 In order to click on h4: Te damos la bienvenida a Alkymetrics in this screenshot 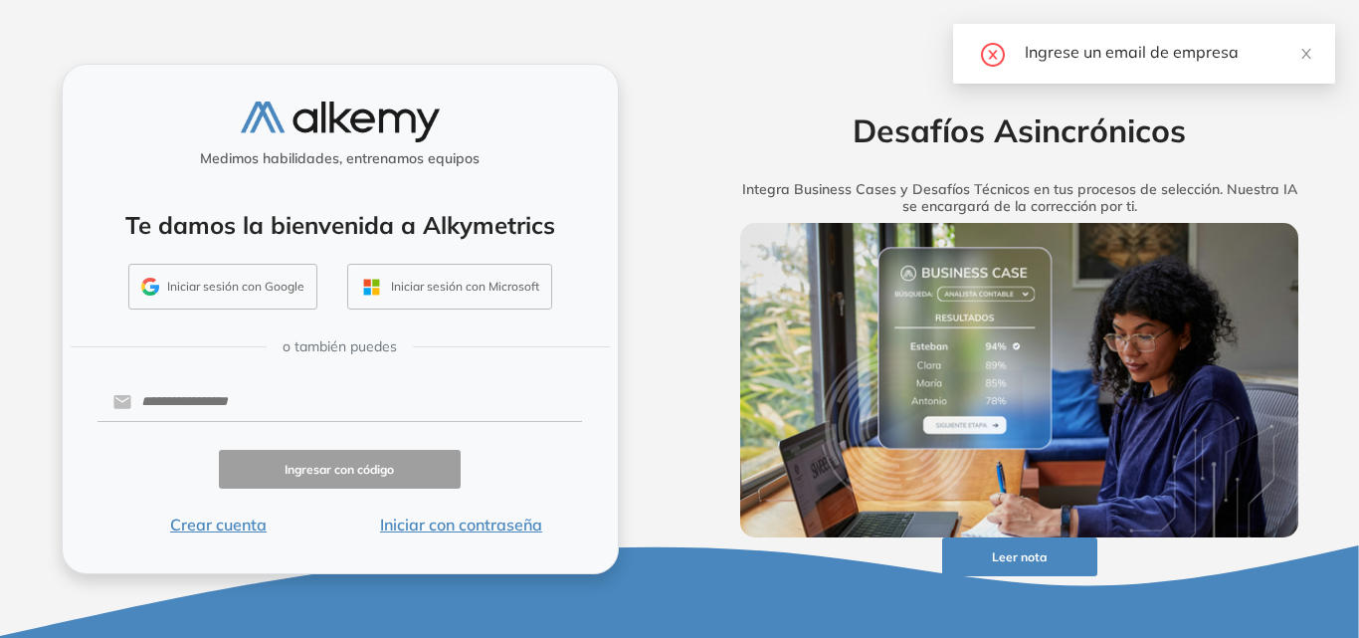, I will do `click(340, 225)`.